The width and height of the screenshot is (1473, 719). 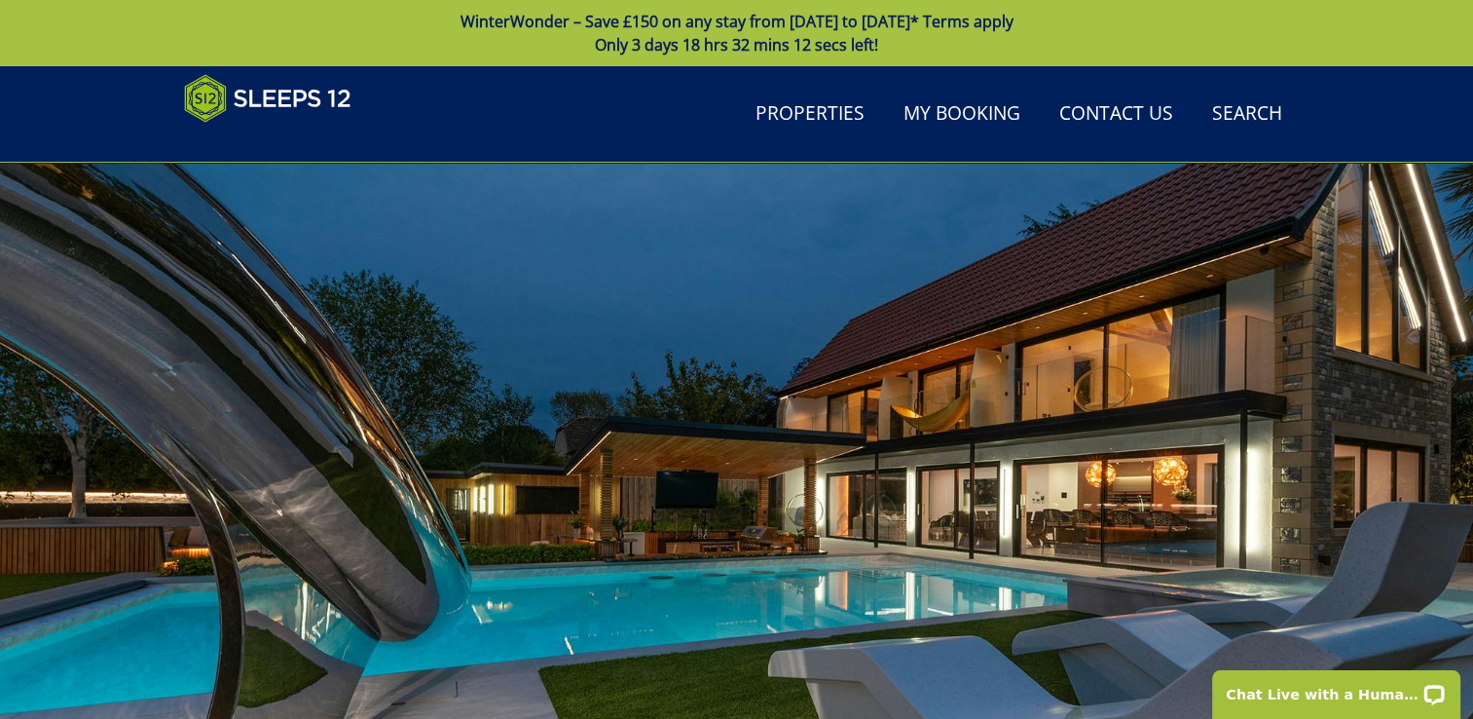 I want to click on button: Open LiveChat chat widget, so click(x=236, y=37).